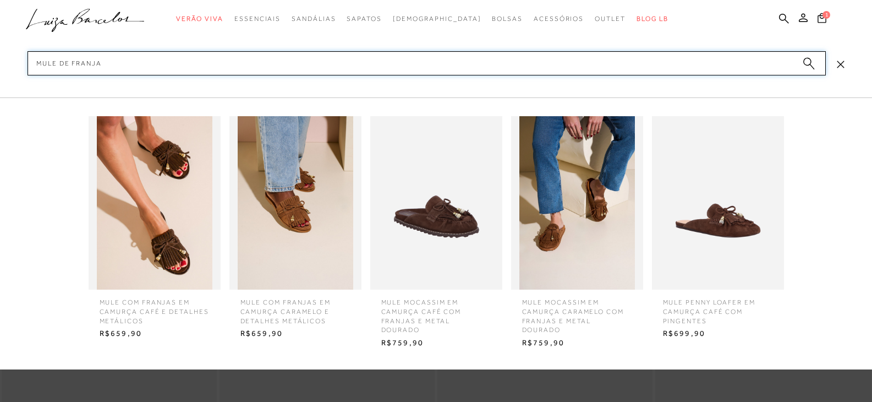 The height and width of the screenshot is (402, 872). Describe the element at coordinates (508, 19) in the screenshot. I see `span: Bolsas` at that location.